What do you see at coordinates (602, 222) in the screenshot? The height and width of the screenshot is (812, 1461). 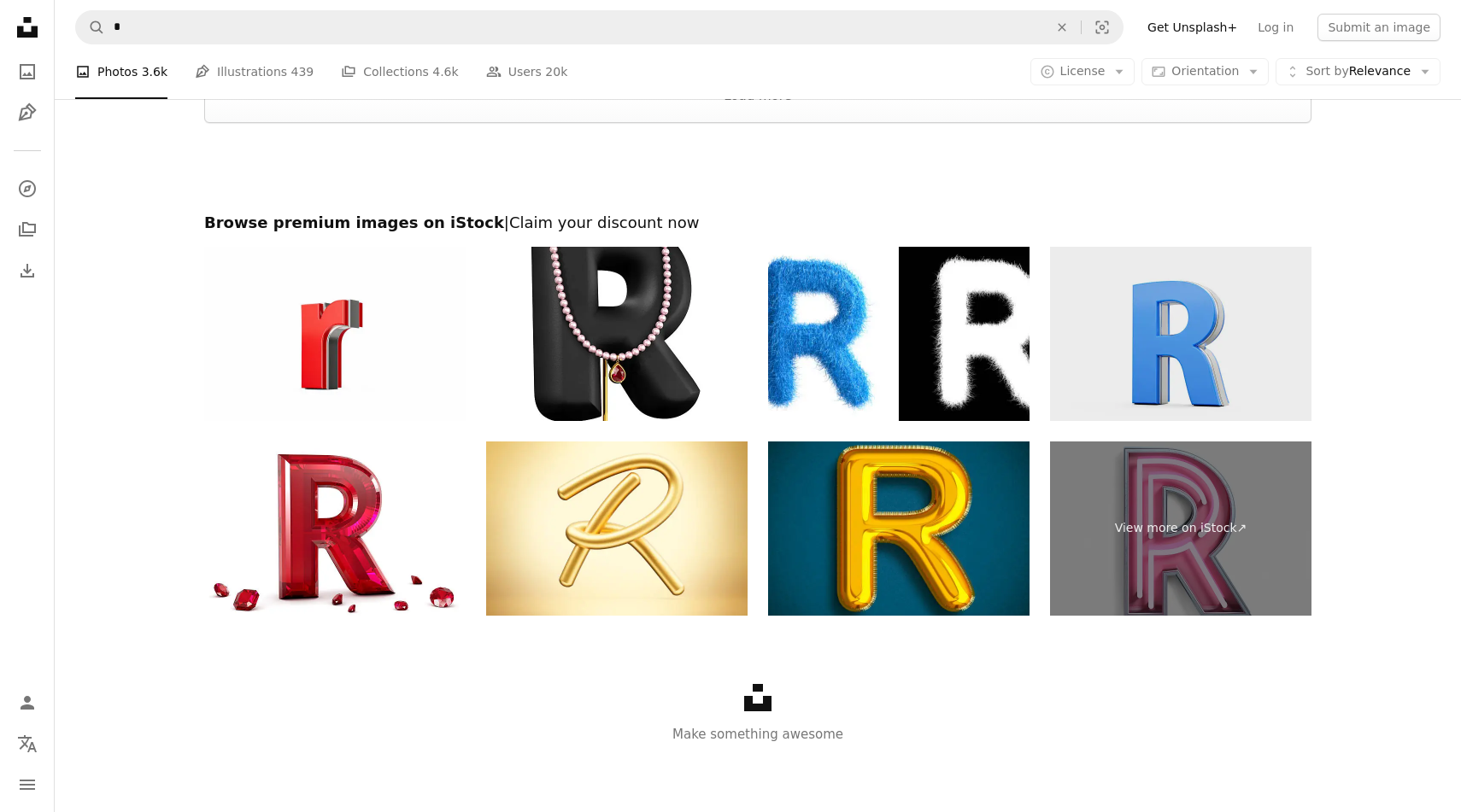 I see `span: | Claim your discount now` at bounding box center [602, 222].